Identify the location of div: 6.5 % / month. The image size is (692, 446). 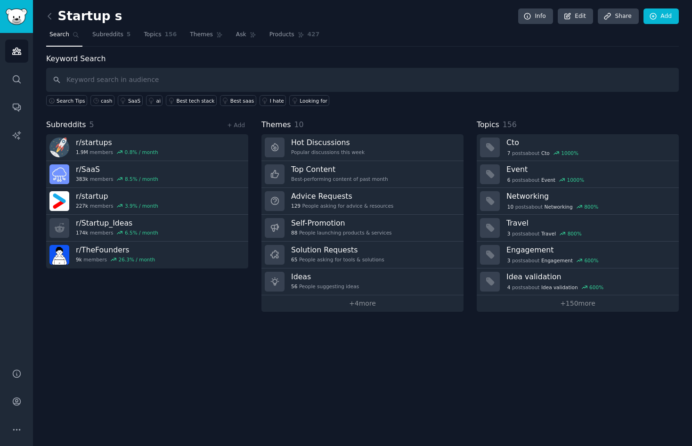
(141, 233).